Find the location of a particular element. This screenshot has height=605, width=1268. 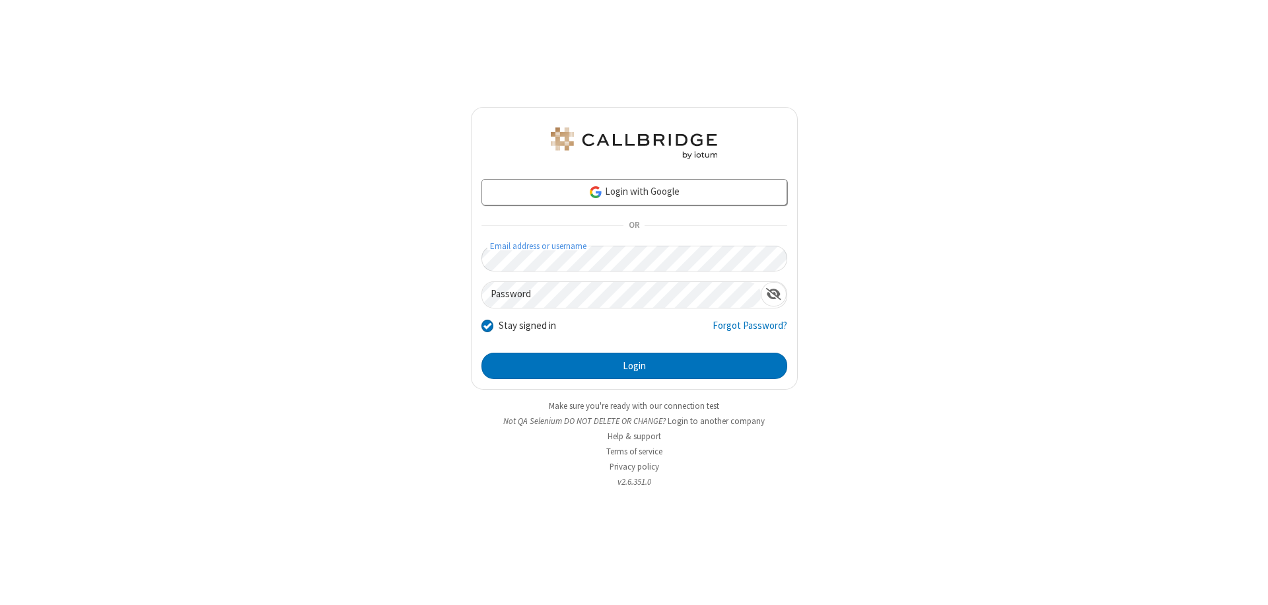

img: QA Selenium DO NOT DELETE OR CHANGE is located at coordinates (634, 143).